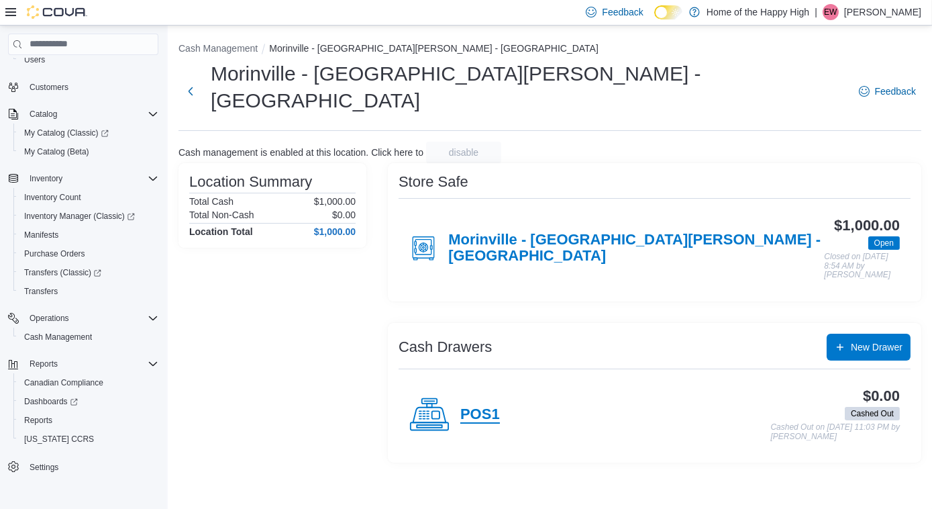  Describe the element at coordinates (54, 254) in the screenshot. I see `a: Purchase Orders` at that location.